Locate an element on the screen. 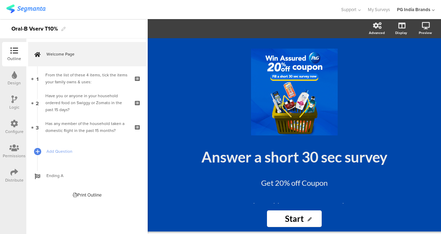  p: Answer a short 30 sec survey is located at coordinates (295, 157).